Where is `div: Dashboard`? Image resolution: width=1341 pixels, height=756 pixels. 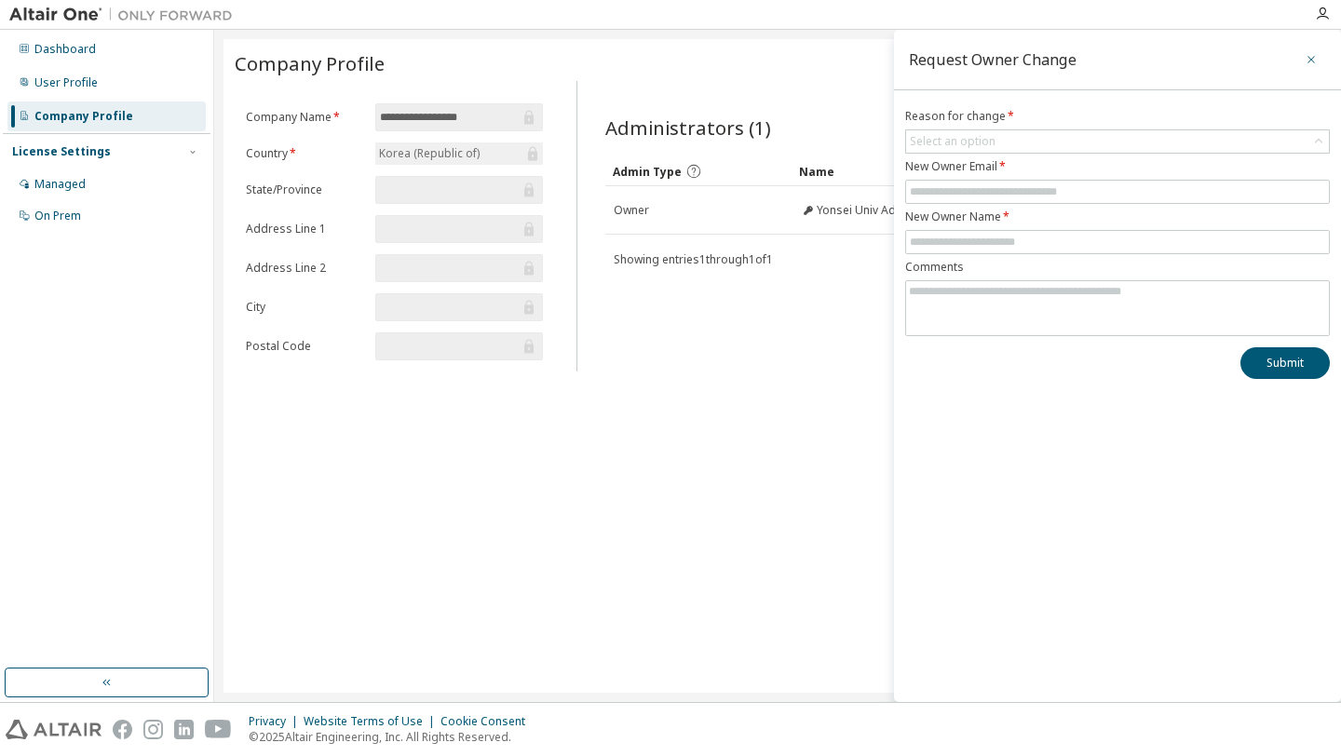 div: Dashboard is located at coordinates (65, 49).